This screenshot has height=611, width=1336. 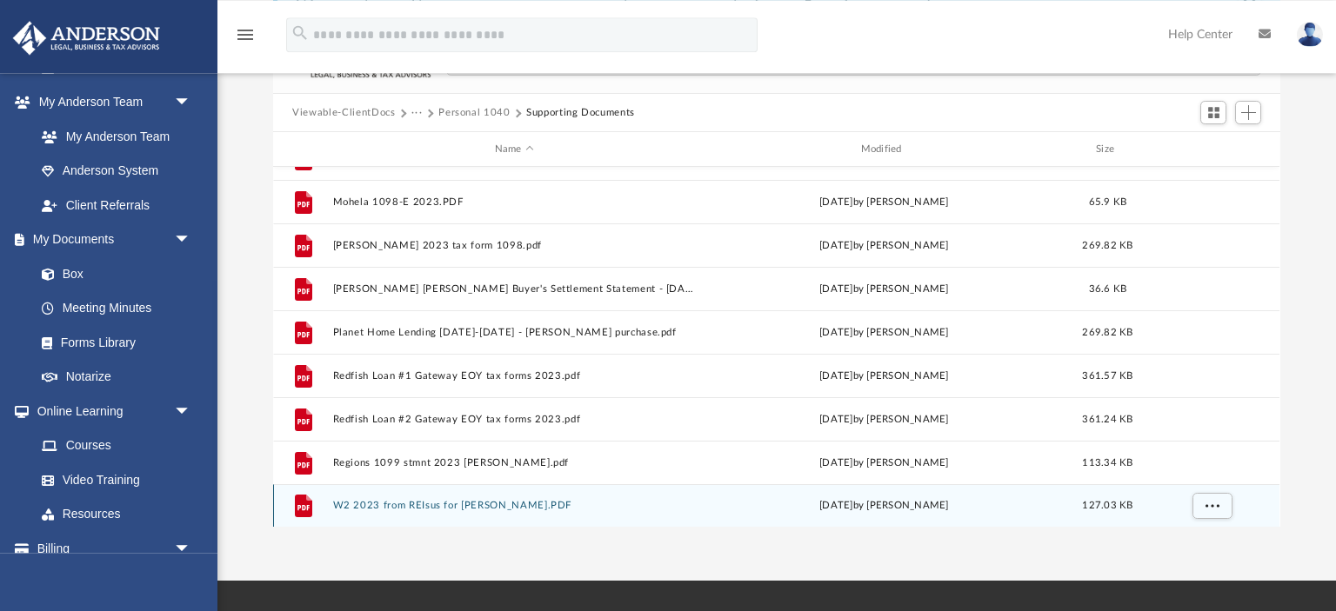 What do you see at coordinates (112, 137) in the screenshot?
I see `a: My Anderson Team` at bounding box center [112, 137].